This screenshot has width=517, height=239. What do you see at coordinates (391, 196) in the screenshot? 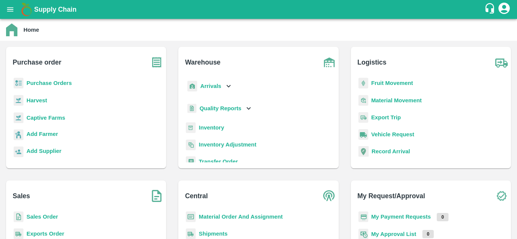
I see `b: My Request/Approval` at bounding box center [391, 196].